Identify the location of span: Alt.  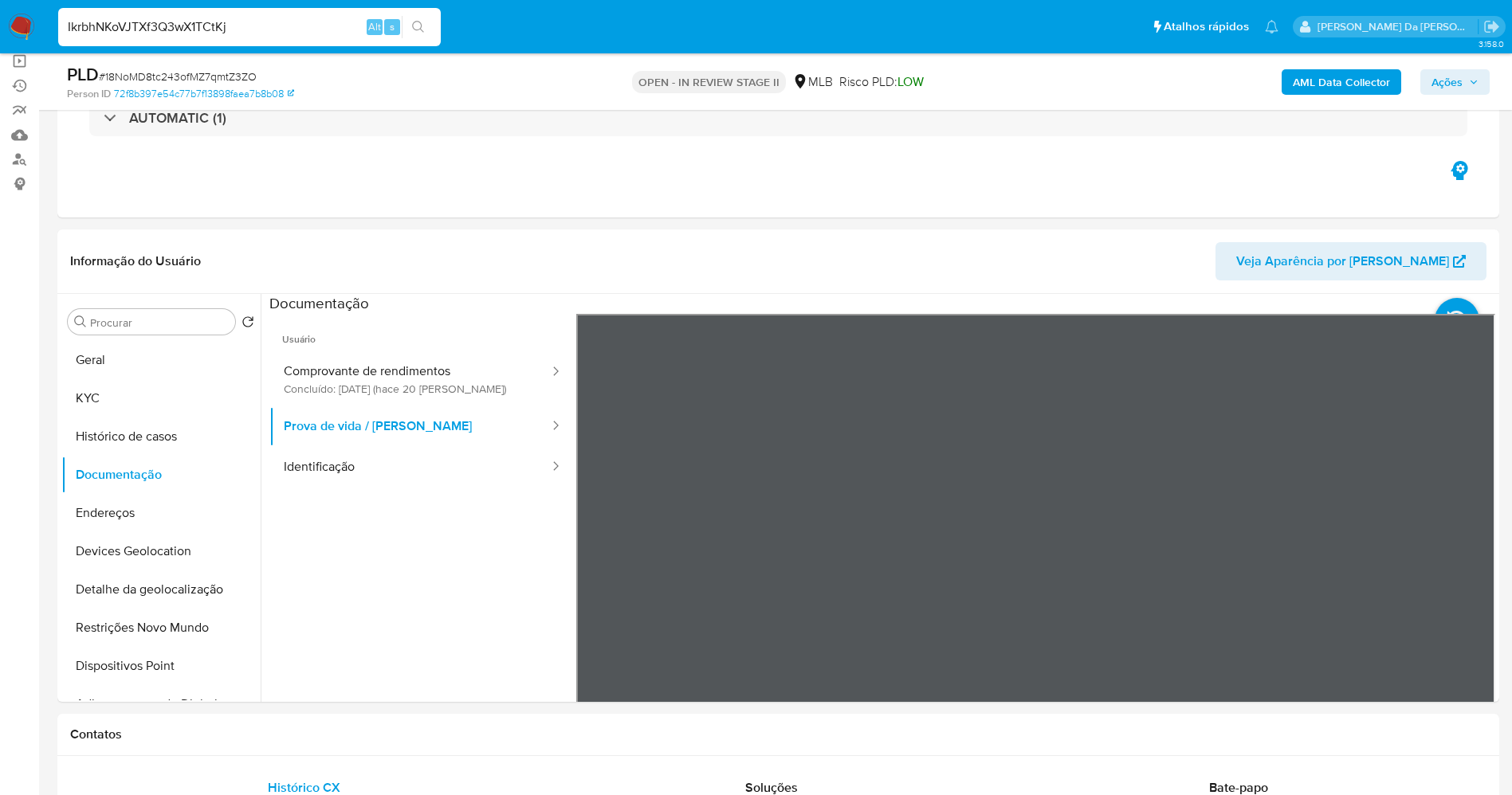
(374, 27).